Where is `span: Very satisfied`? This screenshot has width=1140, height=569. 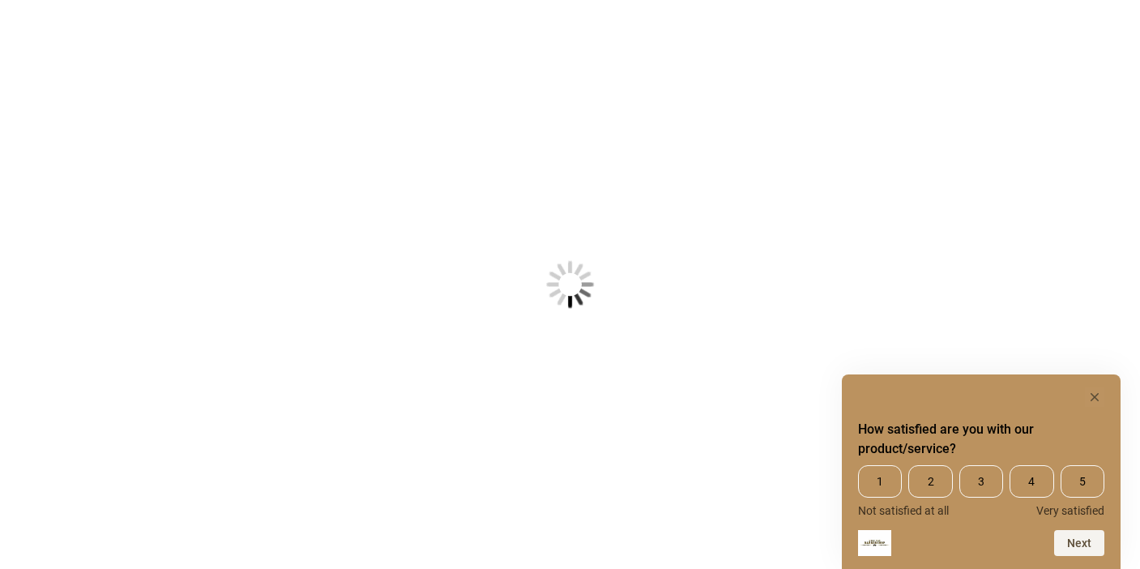 span: Very satisfied is located at coordinates (1070, 510).